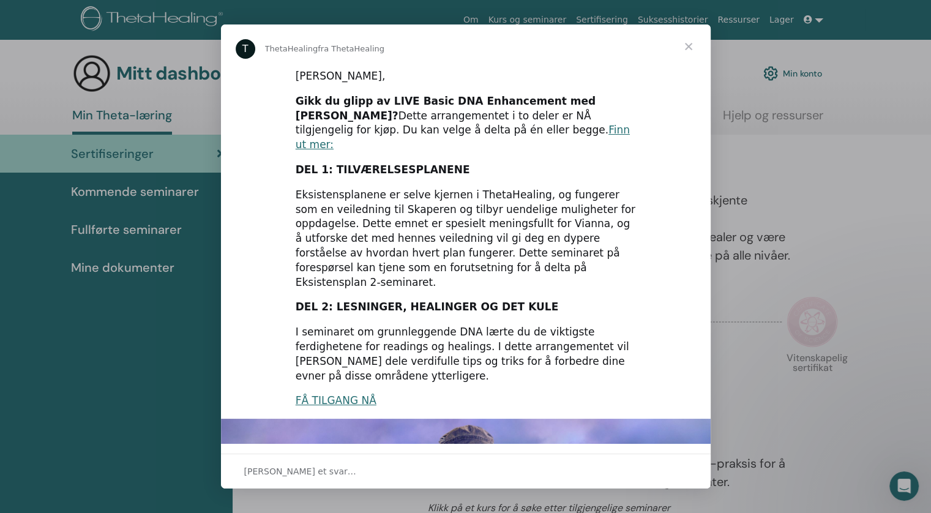 The image size is (931, 513). I want to click on font: fra ThetaHealing, so click(351, 48).